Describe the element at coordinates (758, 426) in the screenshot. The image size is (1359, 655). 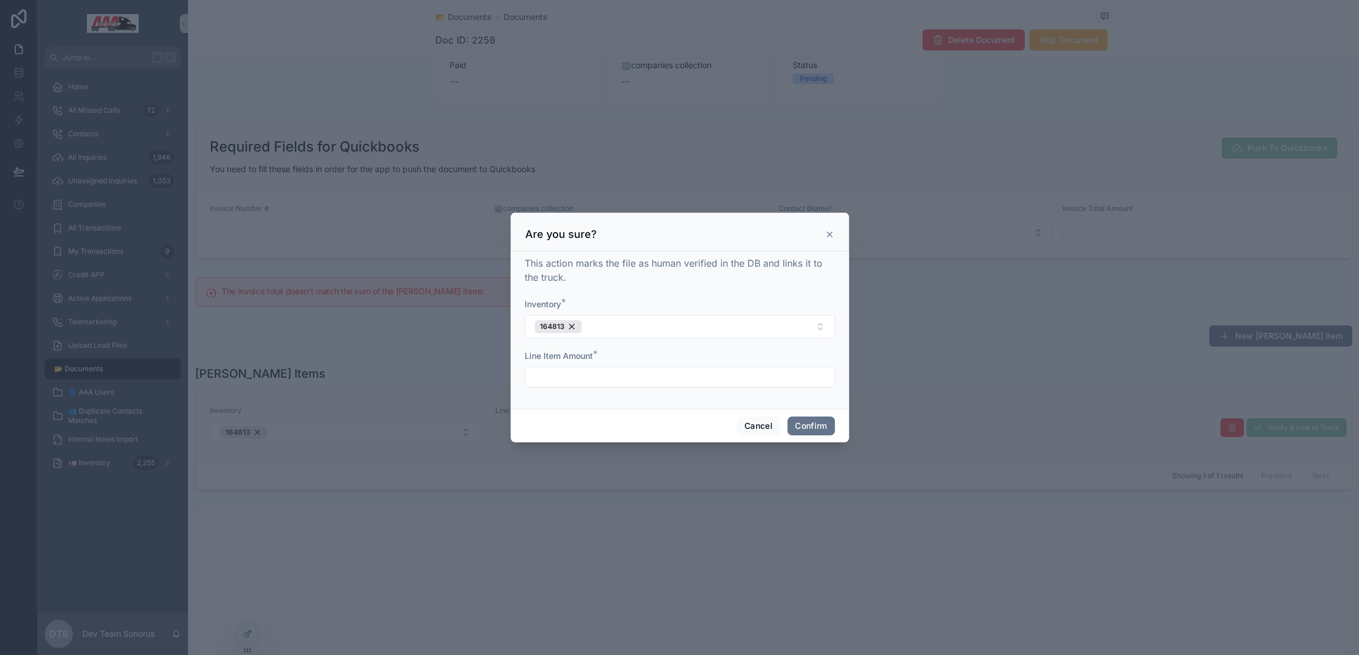
I see `button: Cancel` at that location.